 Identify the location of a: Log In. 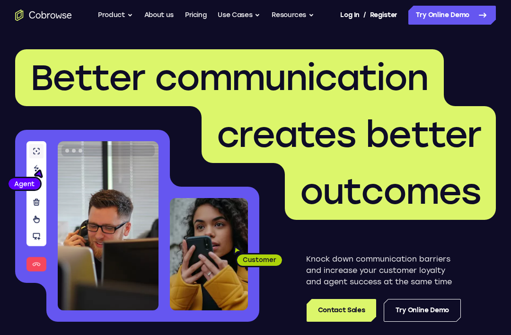
(350, 15).